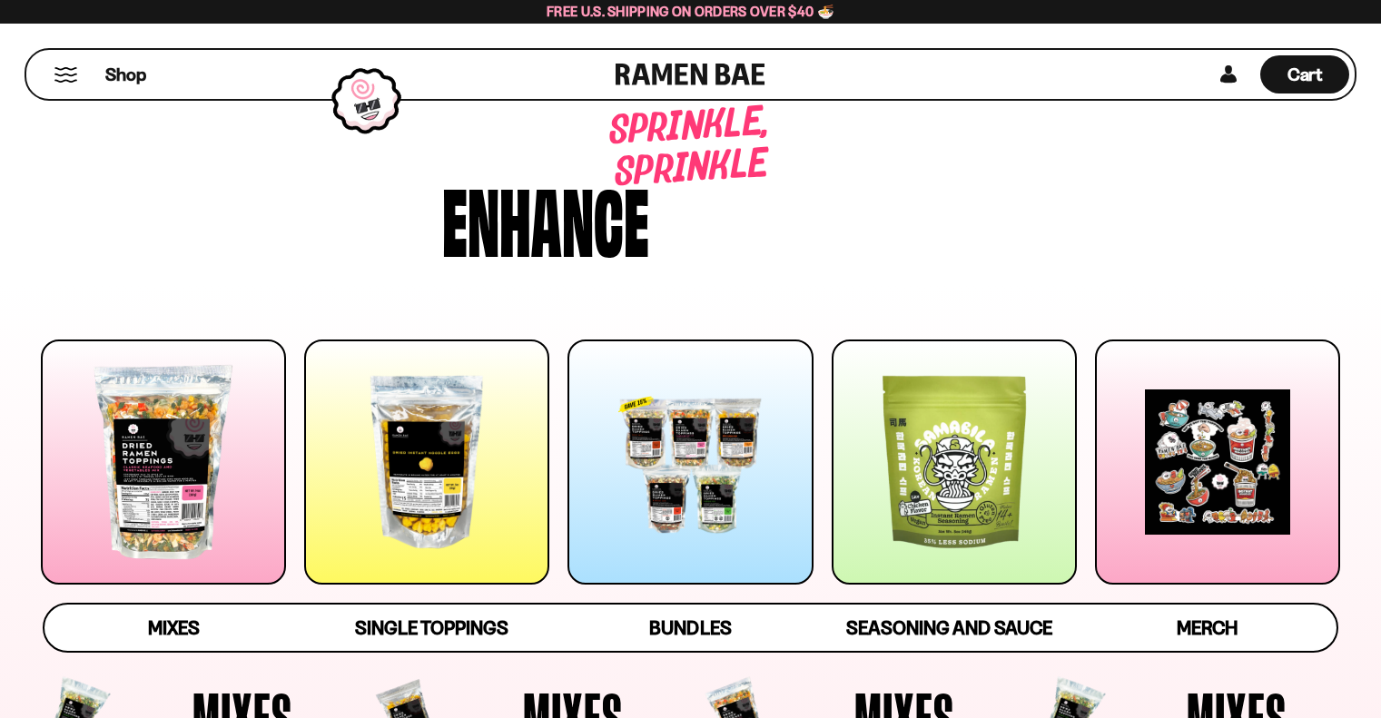 Image resolution: width=1381 pixels, height=718 pixels. Describe the element at coordinates (546, 217) in the screenshot. I see `div: Enhance` at that location.